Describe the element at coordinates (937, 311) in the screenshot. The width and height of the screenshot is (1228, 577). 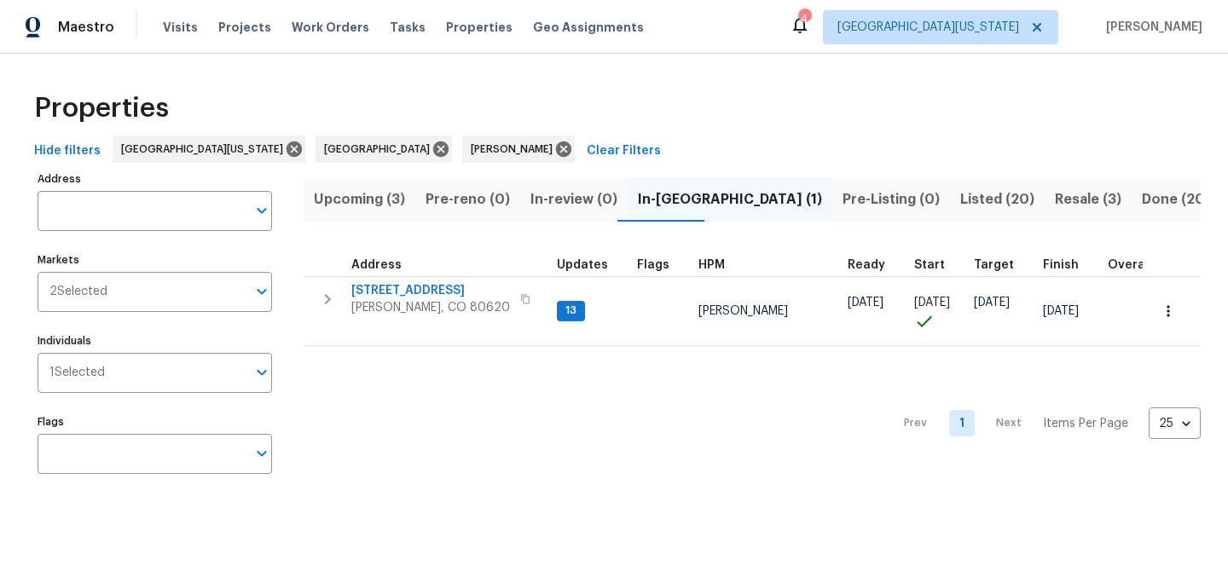
I see `td: Project started on time` at that location.